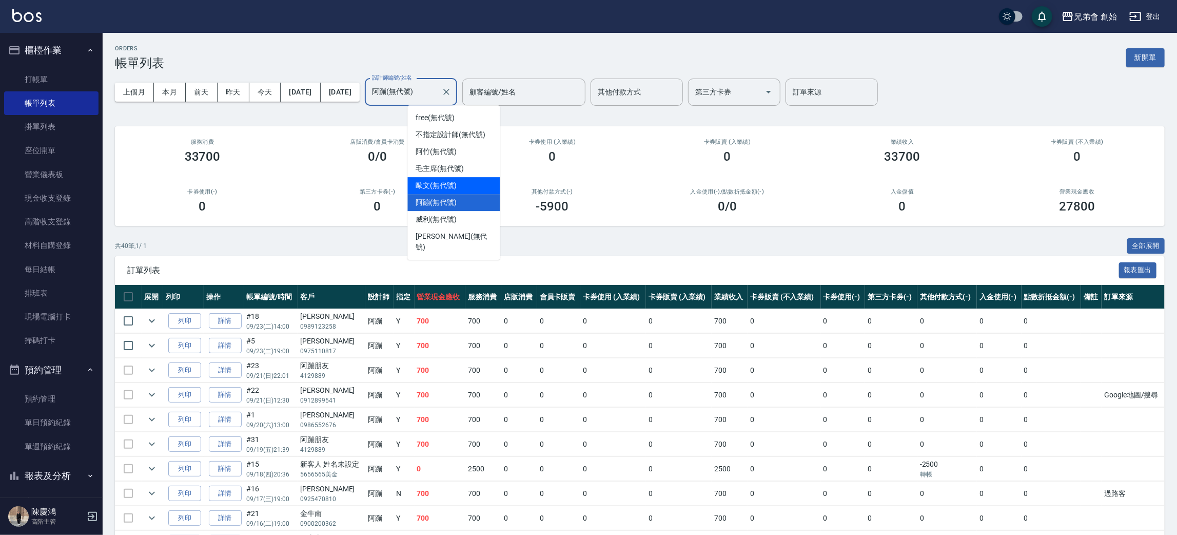 The height and width of the screenshot is (535, 1177). Describe the element at coordinates (1145, 16) in the screenshot. I see `button: 登出` at that location.